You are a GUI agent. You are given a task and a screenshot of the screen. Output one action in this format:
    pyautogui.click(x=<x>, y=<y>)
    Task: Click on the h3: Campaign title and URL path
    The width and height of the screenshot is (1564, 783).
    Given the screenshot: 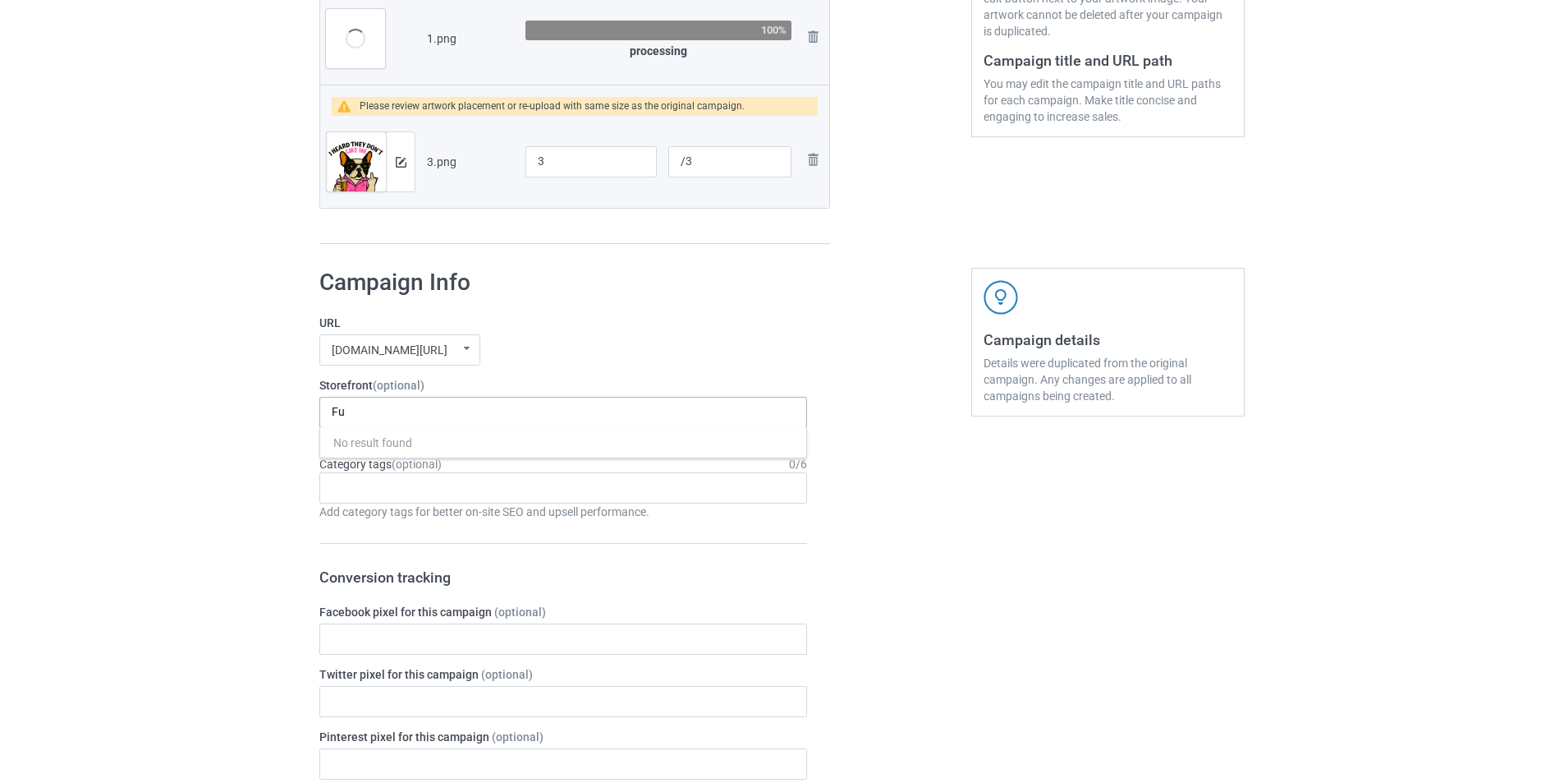 What is the action you would take?
    pyautogui.click(x=1108, y=60)
    